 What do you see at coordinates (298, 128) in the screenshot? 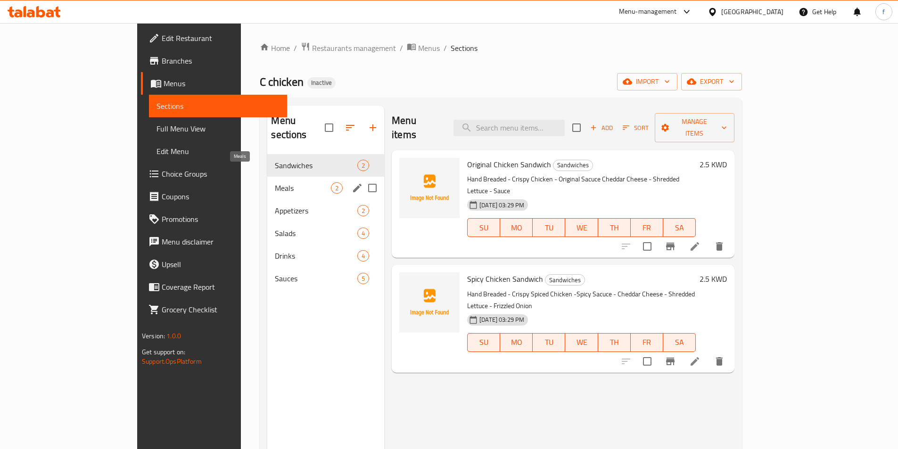
I see `h2: Menu sections` at bounding box center [298, 128].